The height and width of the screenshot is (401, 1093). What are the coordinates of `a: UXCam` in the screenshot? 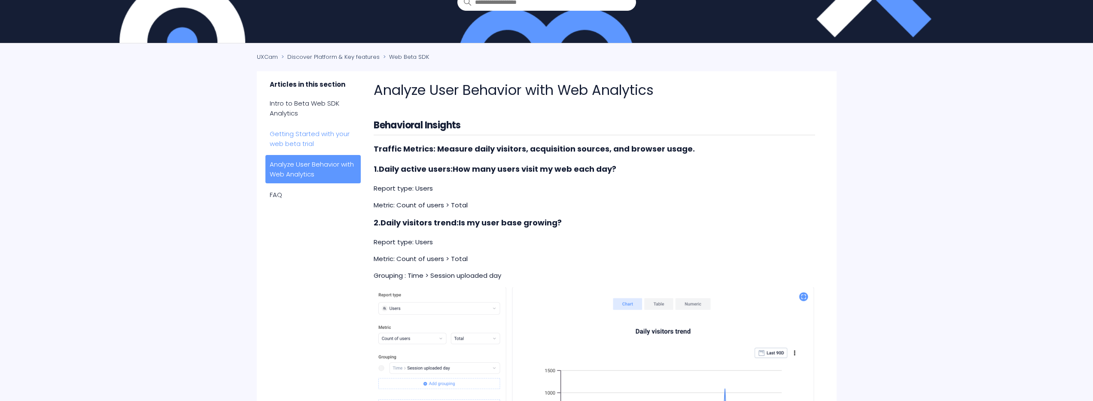 It's located at (267, 57).